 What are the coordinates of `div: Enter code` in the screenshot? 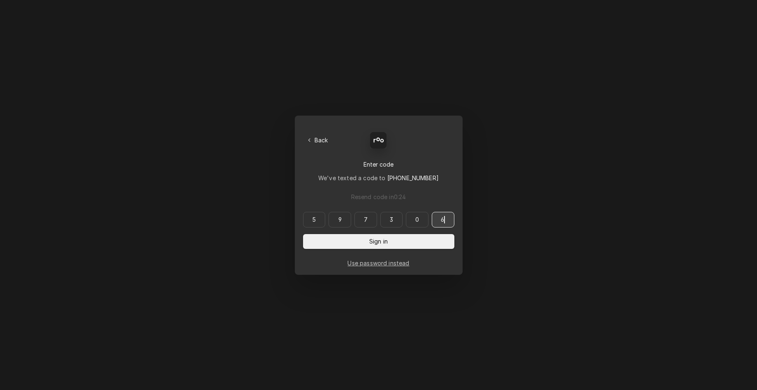 It's located at (379, 164).